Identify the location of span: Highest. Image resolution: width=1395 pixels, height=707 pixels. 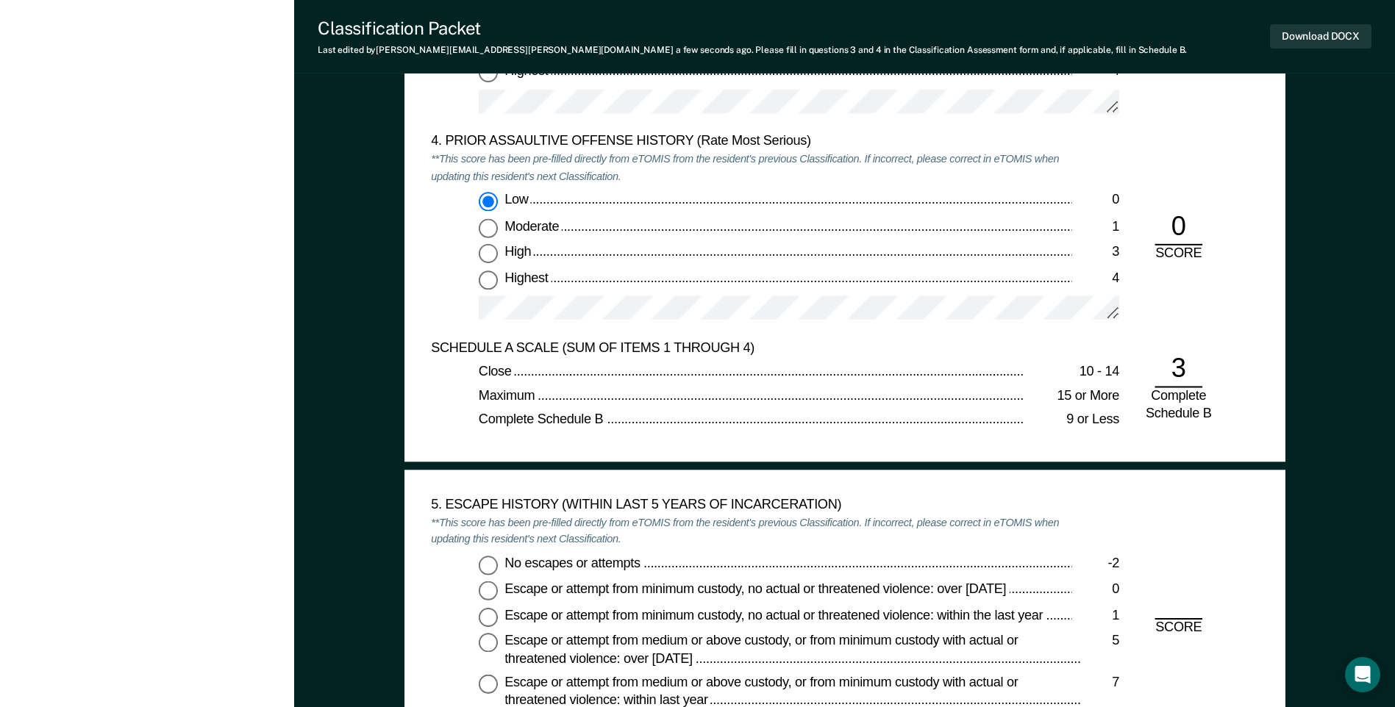
(527, 277).